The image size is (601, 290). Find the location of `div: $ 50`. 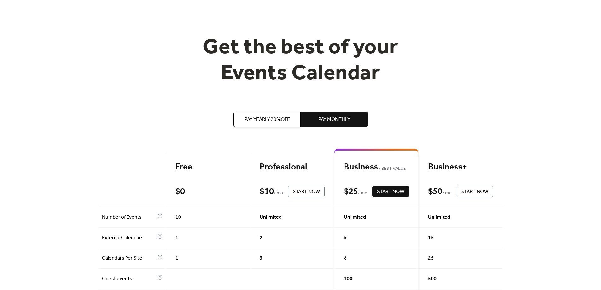

div: $ 50 is located at coordinates (435, 191).